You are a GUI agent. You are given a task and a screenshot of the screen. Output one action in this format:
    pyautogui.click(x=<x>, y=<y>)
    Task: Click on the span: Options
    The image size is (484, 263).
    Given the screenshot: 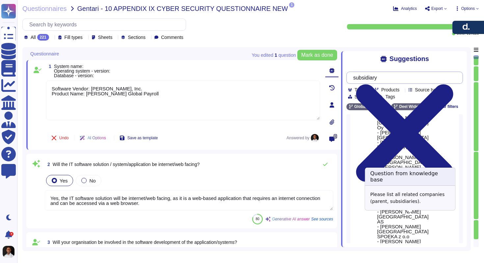 What is the action you would take?
    pyautogui.click(x=468, y=9)
    